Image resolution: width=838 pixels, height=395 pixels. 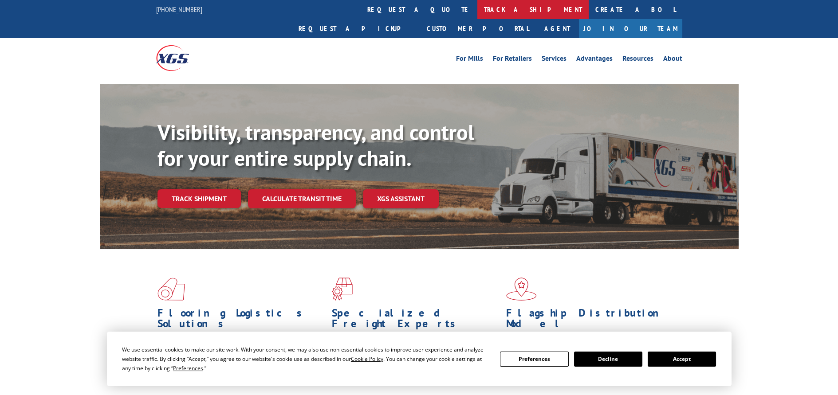 What do you see at coordinates (469, 60) in the screenshot?
I see `a: For Mills` at bounding box center [469, 60].